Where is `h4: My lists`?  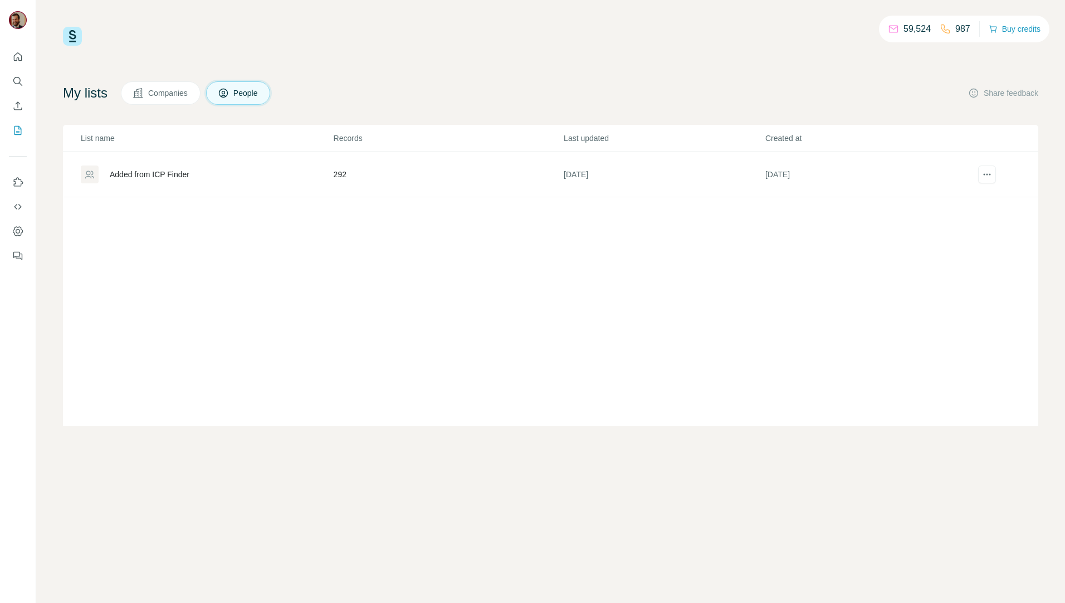 h4: My lists is located at coordinates (85, 93).